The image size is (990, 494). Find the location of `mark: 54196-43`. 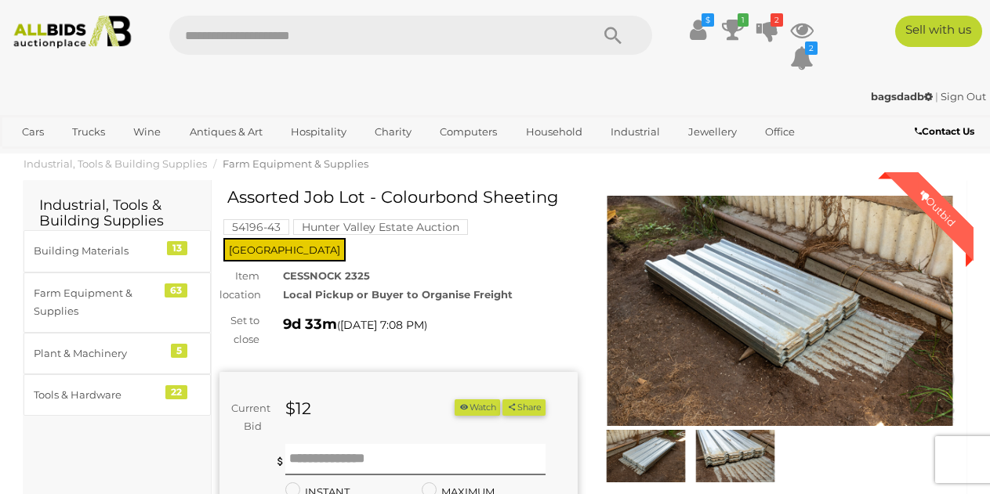

mark: 54196-43 is located at coordinates (256, 227).